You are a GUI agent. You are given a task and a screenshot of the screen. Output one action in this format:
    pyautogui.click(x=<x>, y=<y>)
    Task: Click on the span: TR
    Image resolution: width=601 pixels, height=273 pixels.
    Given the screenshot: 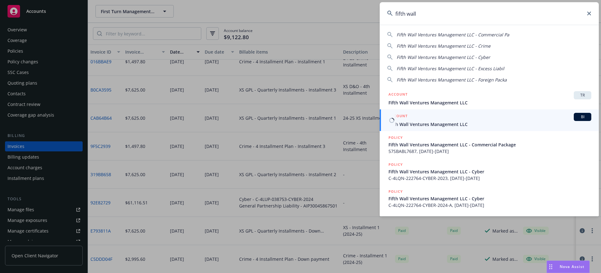 What is the action you would take?
    pyautogui.click(x=582, y=95)
    